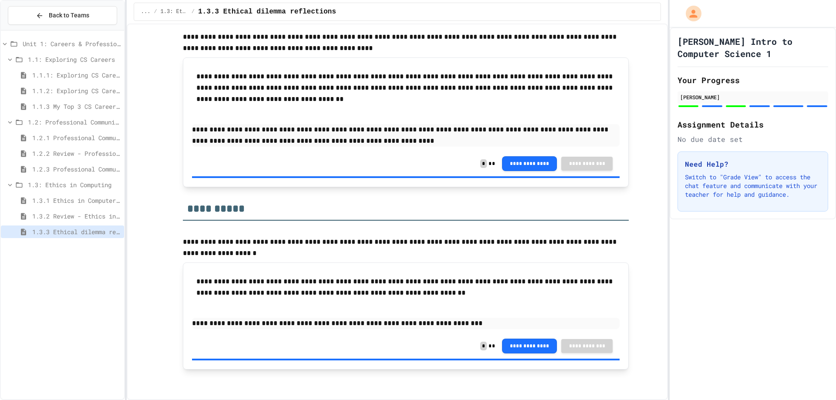 Image resolution: width=836 pixels, height=400 pixels. Describe the element at coordinates (76, 91) in the screenshot. I see `span: 1.1.2: Exploring CS Careers - Review` at that location.